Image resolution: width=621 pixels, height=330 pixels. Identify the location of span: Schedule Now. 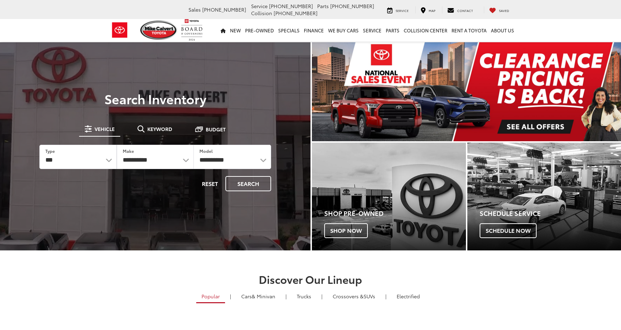
(508, 230).